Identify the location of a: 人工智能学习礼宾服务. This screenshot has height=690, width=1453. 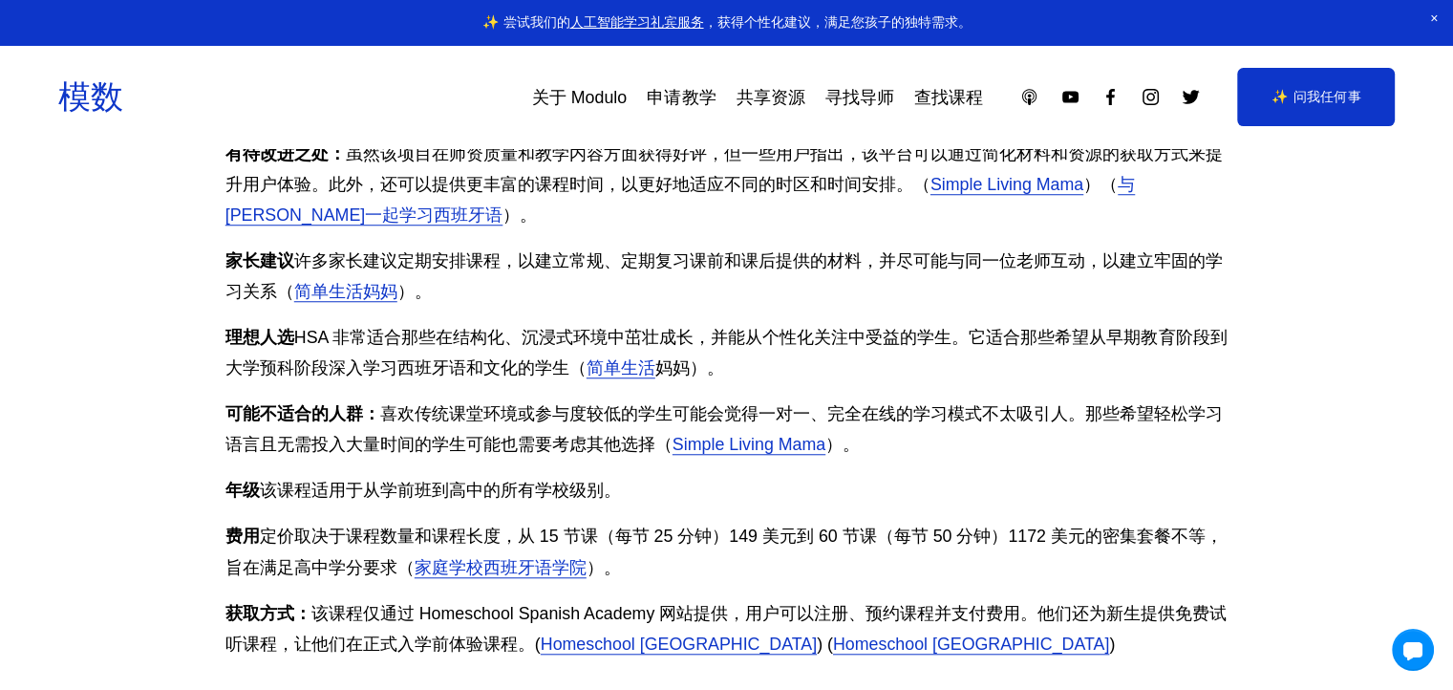
(636, 22).